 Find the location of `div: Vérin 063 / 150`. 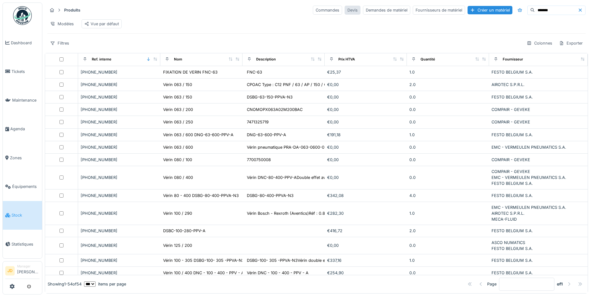

div: Vérin 063 / 150 is located at coordinates (177, 97).